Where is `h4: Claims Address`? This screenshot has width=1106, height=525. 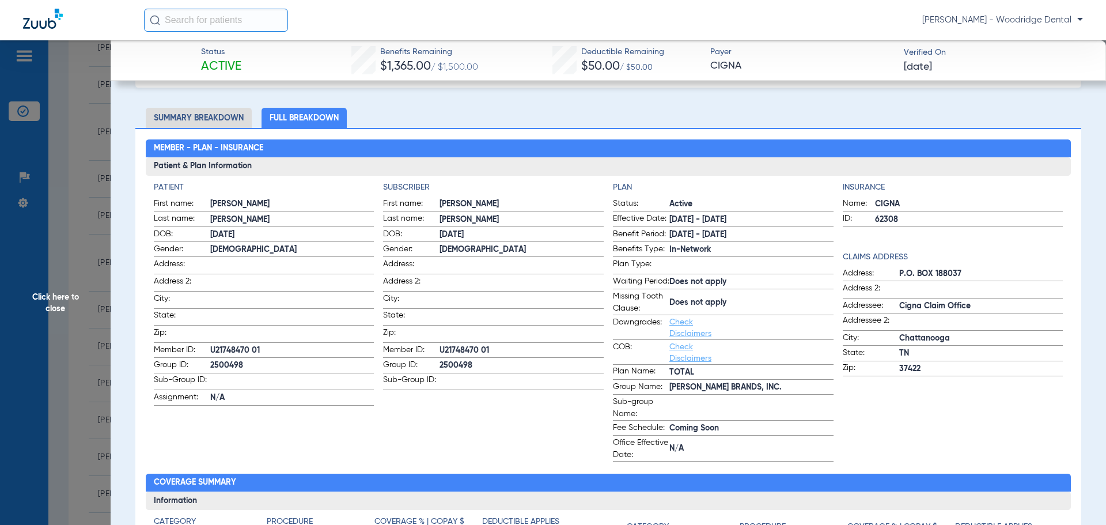 h4: Claims Address is located at coordinates (953, 257).